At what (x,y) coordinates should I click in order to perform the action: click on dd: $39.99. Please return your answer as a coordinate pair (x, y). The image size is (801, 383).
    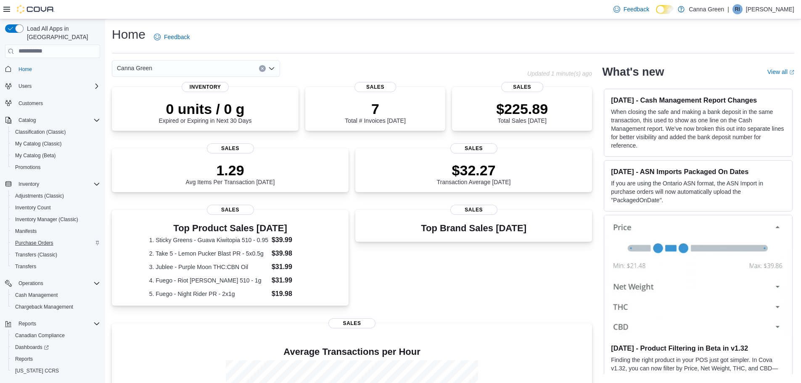
    Looking at the image, I should click on (291, 240).